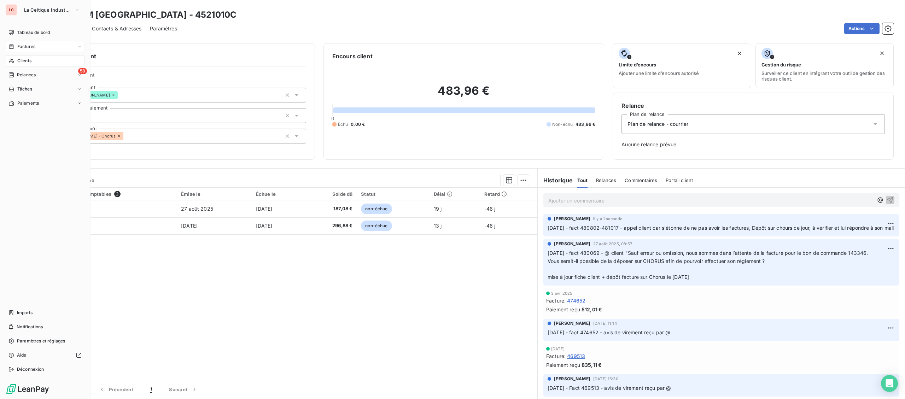 This screenshot has height=399, width=905. Describe the element at coordinates (656, 269) in the screenshot. I see `span: Vous serait-il possible de la déposer sur CHORUS afin de pourvoir effectuer son règlement ? mise ...` at that location.